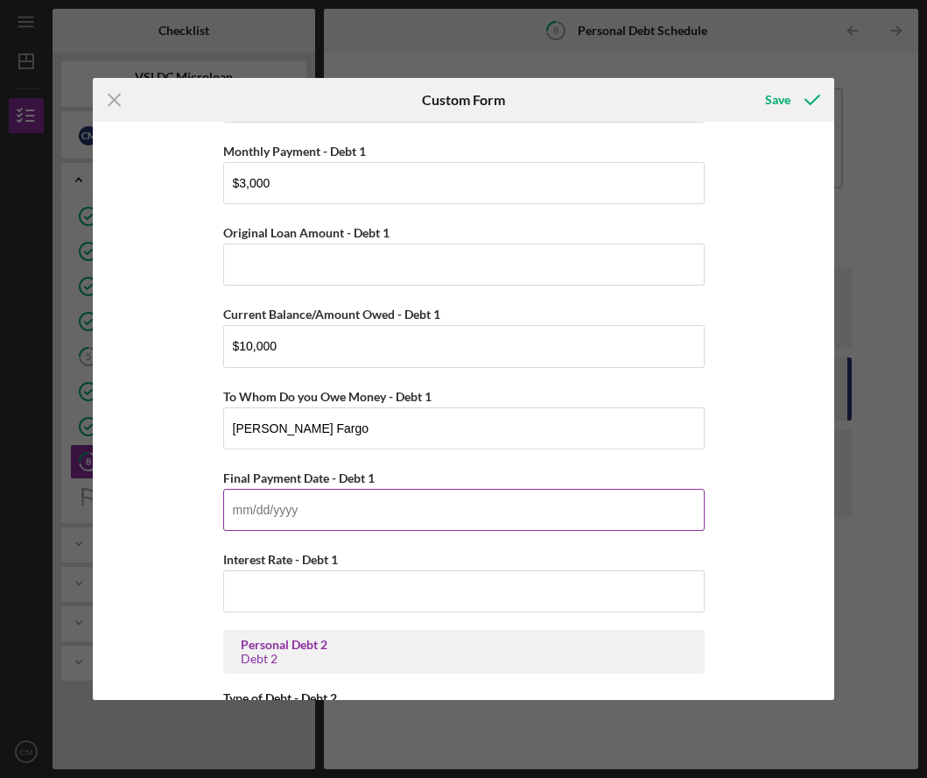 The width and height of the screenshot is (927, 778). I want to click on label: Interest Rate - Debt 1, so click(280, 559).